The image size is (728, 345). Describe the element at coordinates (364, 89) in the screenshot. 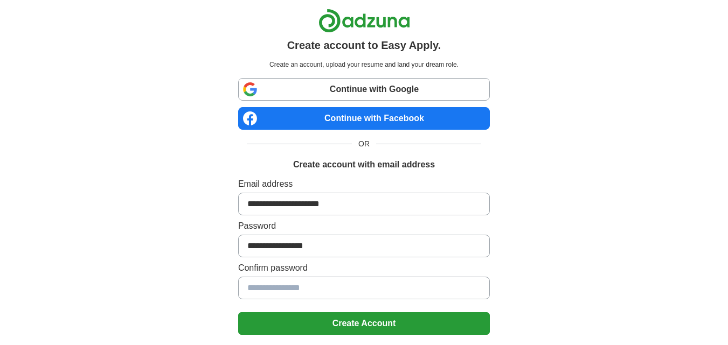

I see `a: Continue with Google` at that location.